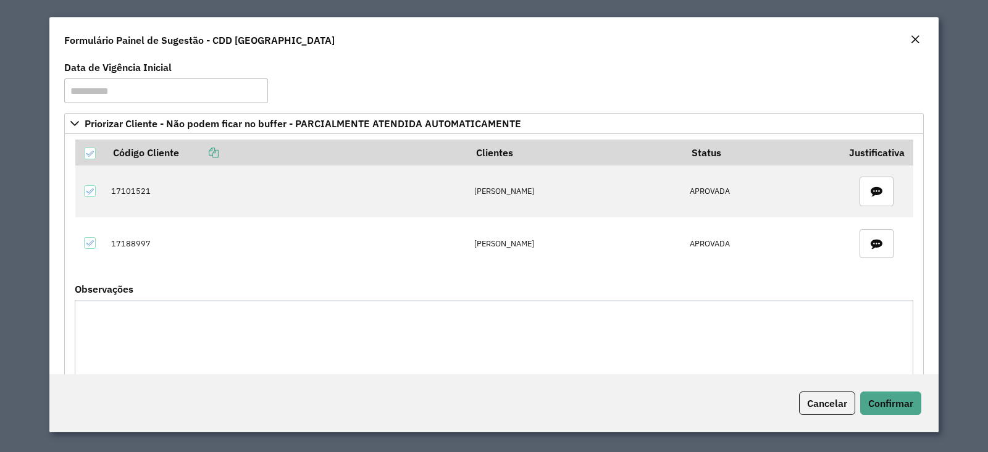  What do you see at coordinates (199, 153) in the screenshot?
I see `a: Copiar` at bounding box center [199, 153].